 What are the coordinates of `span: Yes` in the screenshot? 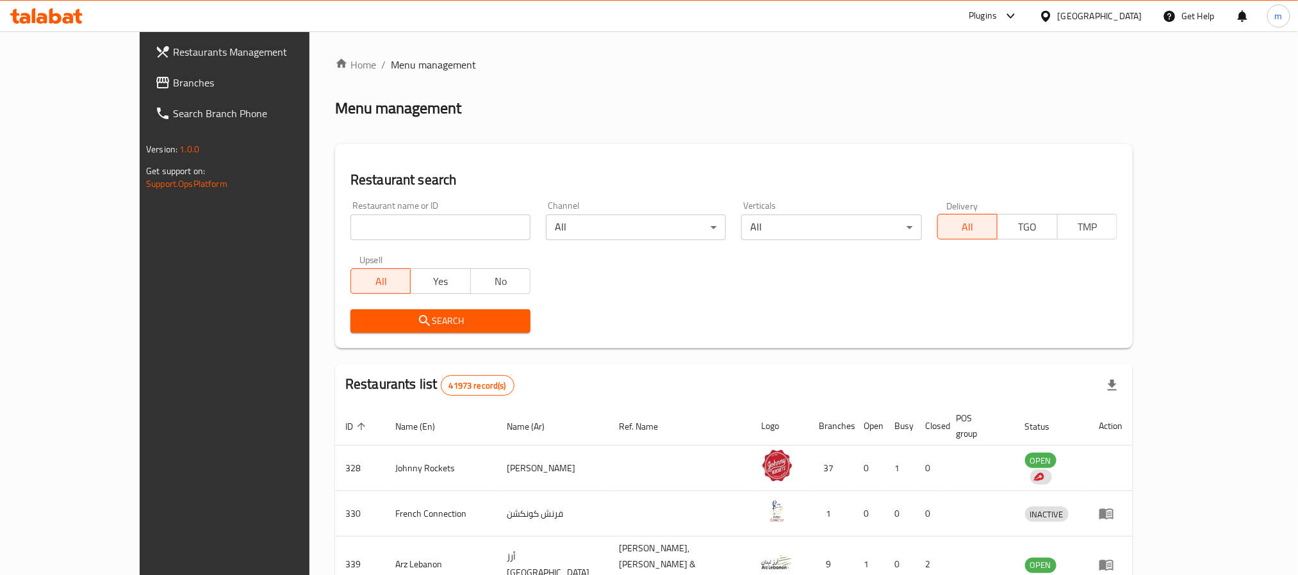 It's located at (440, 281).